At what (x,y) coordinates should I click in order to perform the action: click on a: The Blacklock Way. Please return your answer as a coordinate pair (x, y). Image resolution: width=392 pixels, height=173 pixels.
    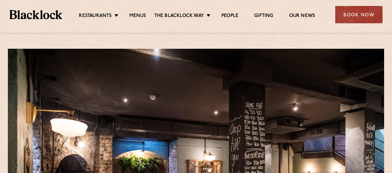
    Looking at the image, I should click on (179, 16).